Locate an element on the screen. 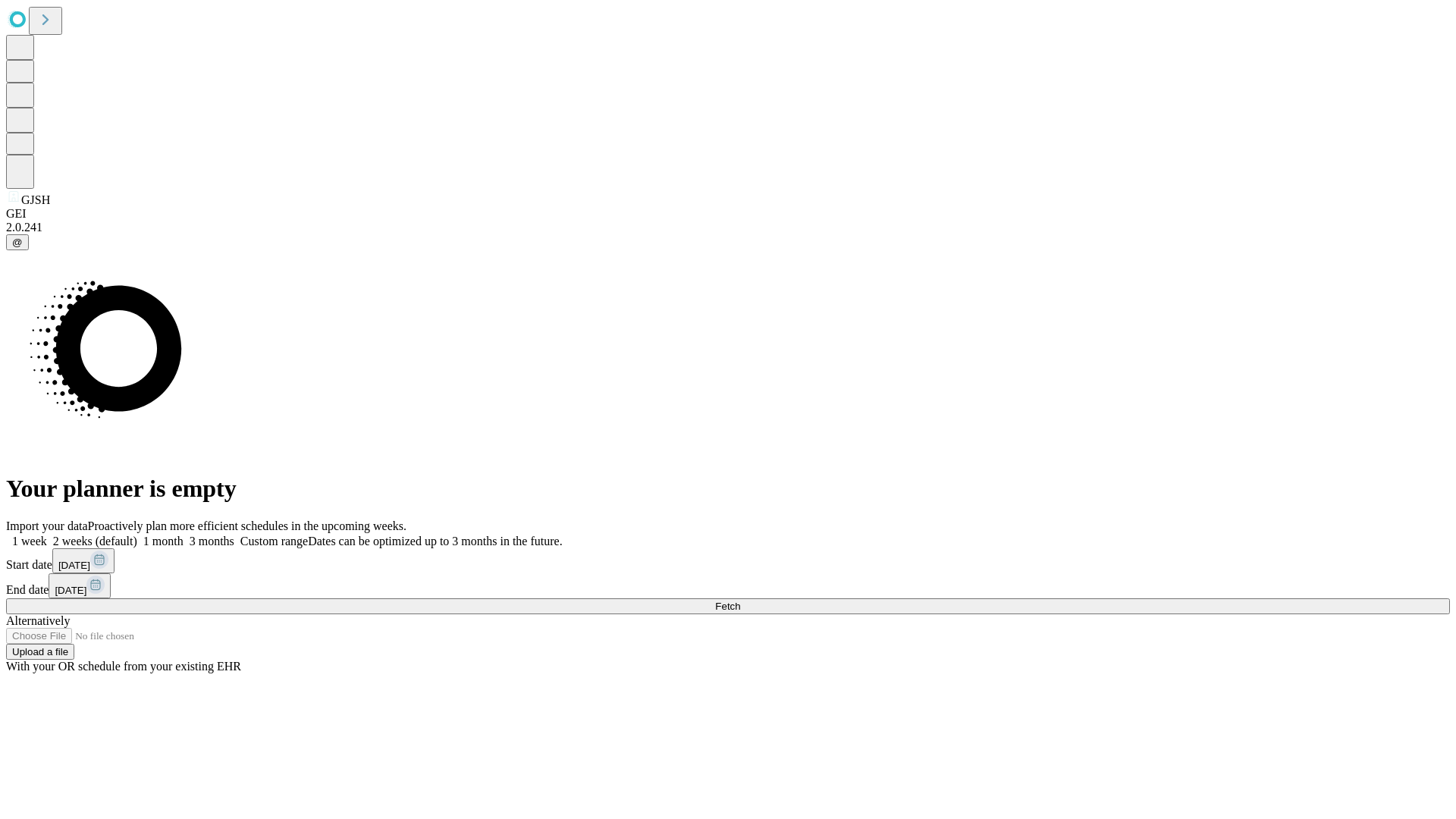 This screenshot has height=819, width=1456. span: 2 weeks (default) is located at coordinates (95, 541).